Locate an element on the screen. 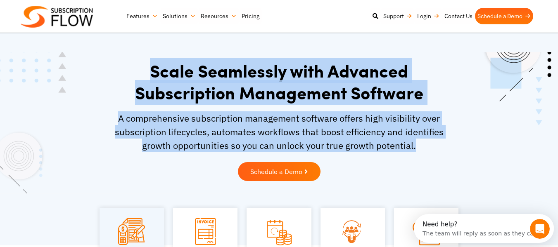 This screenshot has width=558, height=247. h1: Scale Seamlessly with Advanced Subscription Management Software is located at coordinates (279, 81).